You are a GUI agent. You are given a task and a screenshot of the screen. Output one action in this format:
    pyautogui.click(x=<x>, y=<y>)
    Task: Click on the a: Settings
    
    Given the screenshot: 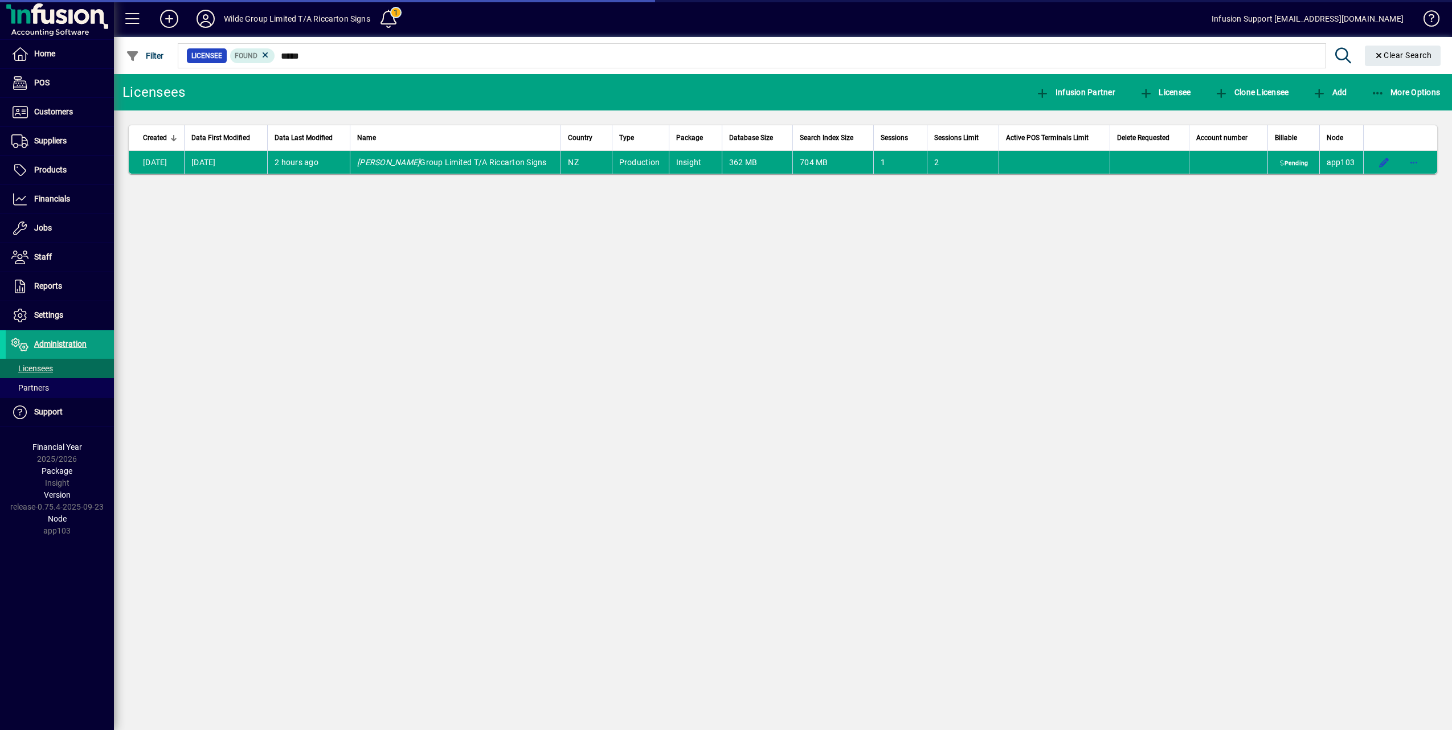 What is the action you would take?
    pyautogui.click(x=60, y=316)
    